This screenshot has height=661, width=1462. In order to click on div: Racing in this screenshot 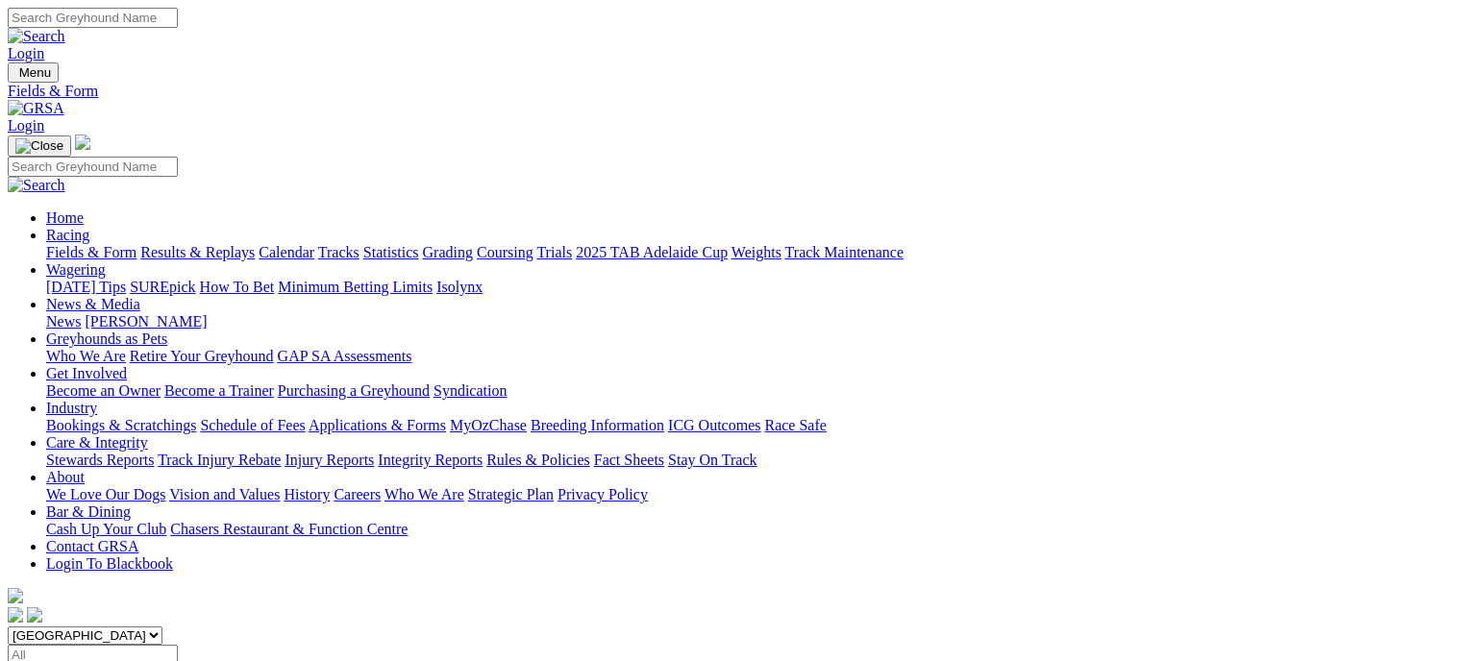, I will do `click(750, 253)`.